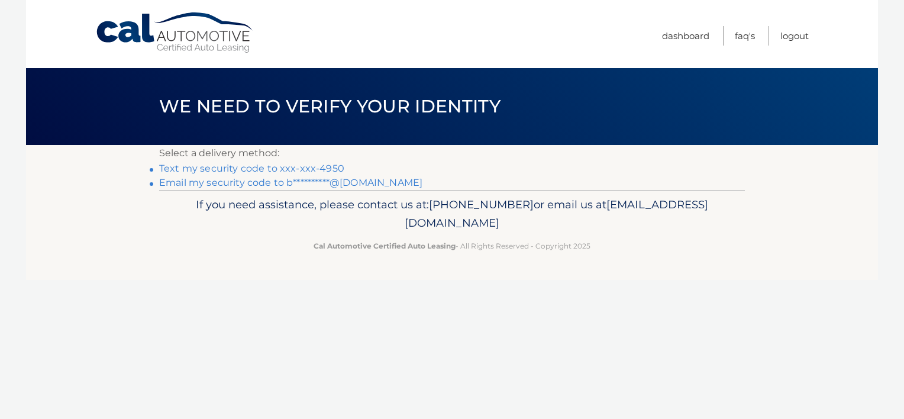 The height and width of the screenshot is (419, 904). I want to click on span: We need to verify your identity, so click(330, 106).